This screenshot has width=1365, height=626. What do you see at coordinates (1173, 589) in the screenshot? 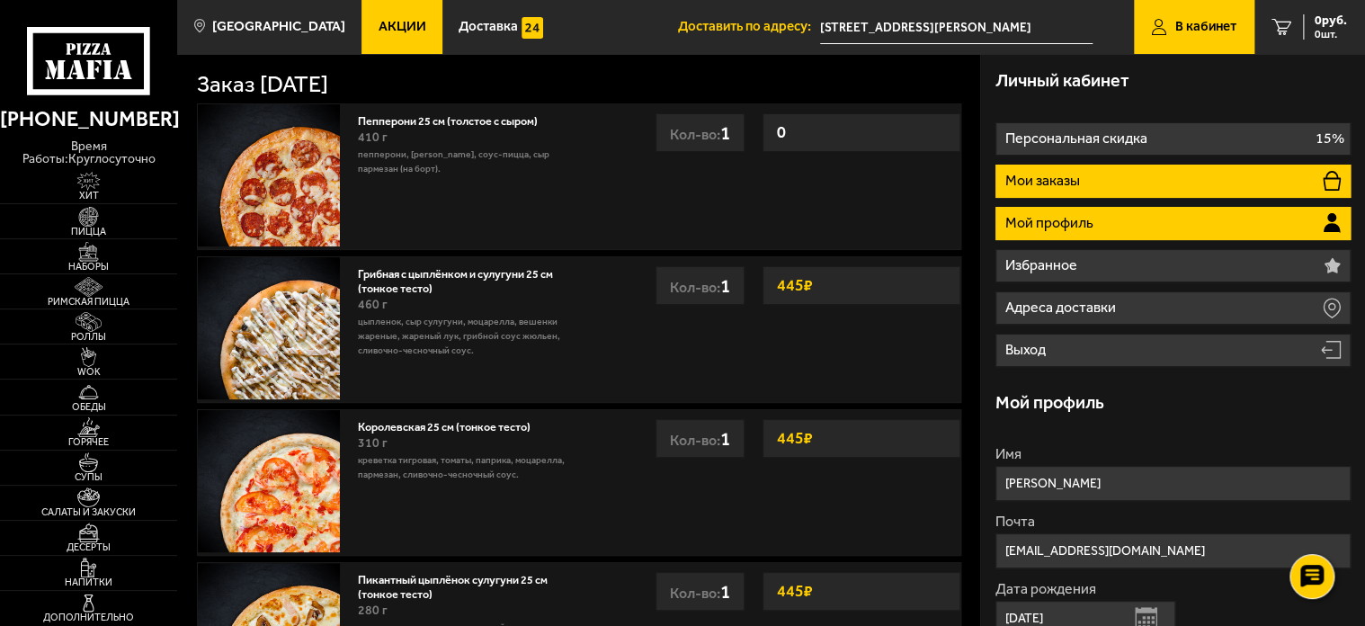
I see `label: Дата рождения` at bounding box center [1173, 589].